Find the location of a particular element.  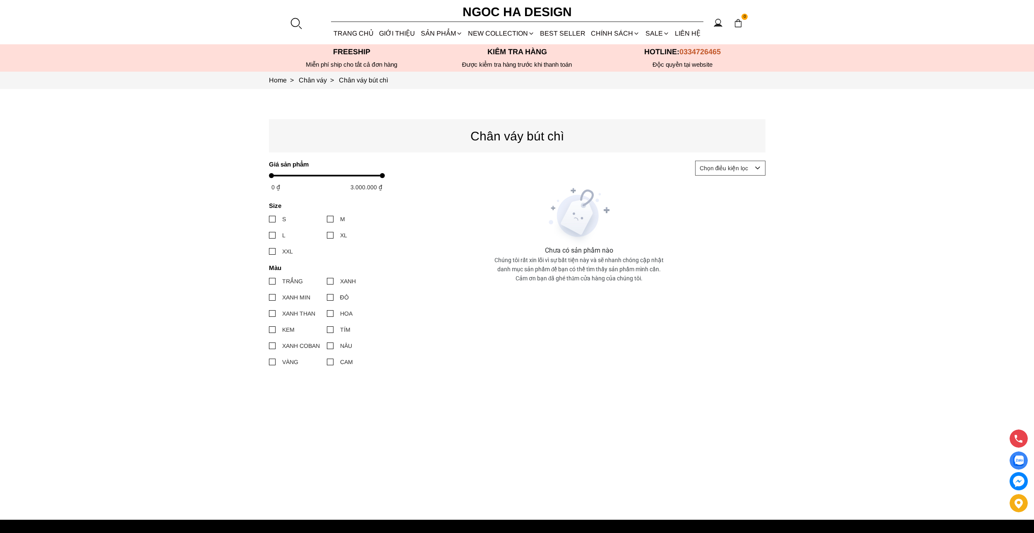

p: Chúng tôi rất xin lỗi vì sự bất tiện này và sẽ nhanh chóng cập nhật danh mục sản phẩm để bạn có t... is located at coordinates (579, 269).